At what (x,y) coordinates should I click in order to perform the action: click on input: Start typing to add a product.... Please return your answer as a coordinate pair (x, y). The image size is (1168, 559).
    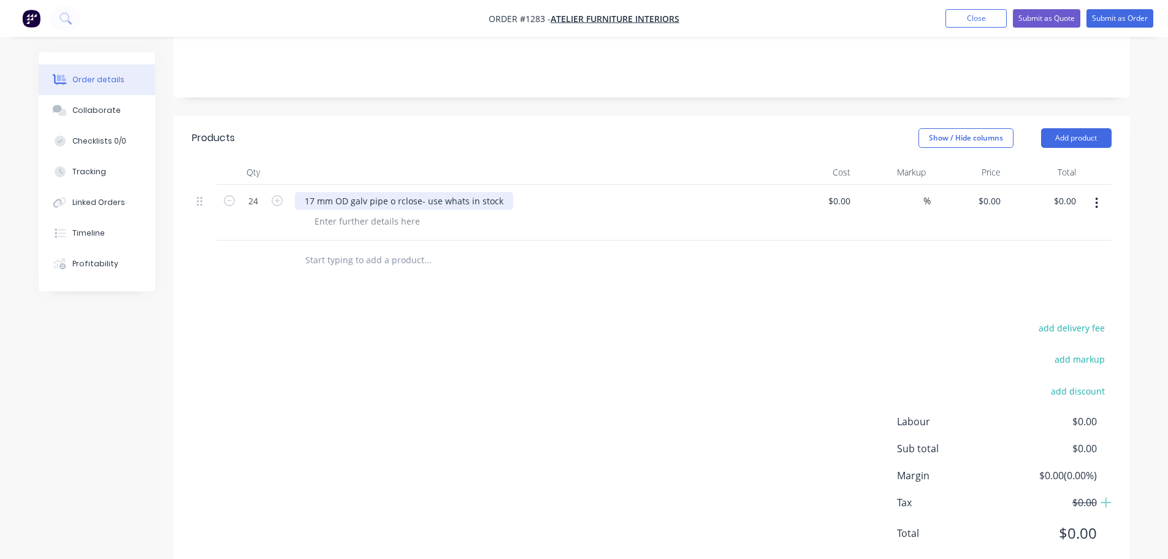
    Looking at the image, I should click on (427, 260).